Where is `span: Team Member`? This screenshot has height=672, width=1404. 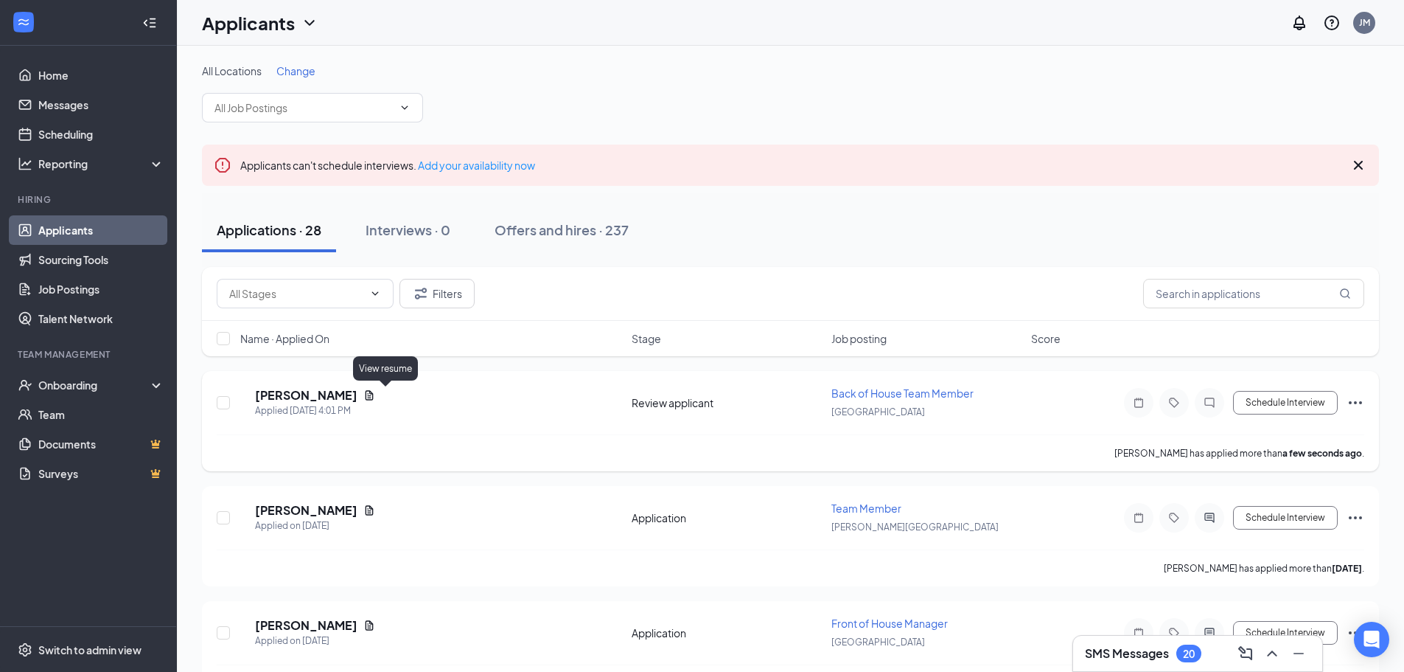
span: Team Member is located at coordinates (866, 508).